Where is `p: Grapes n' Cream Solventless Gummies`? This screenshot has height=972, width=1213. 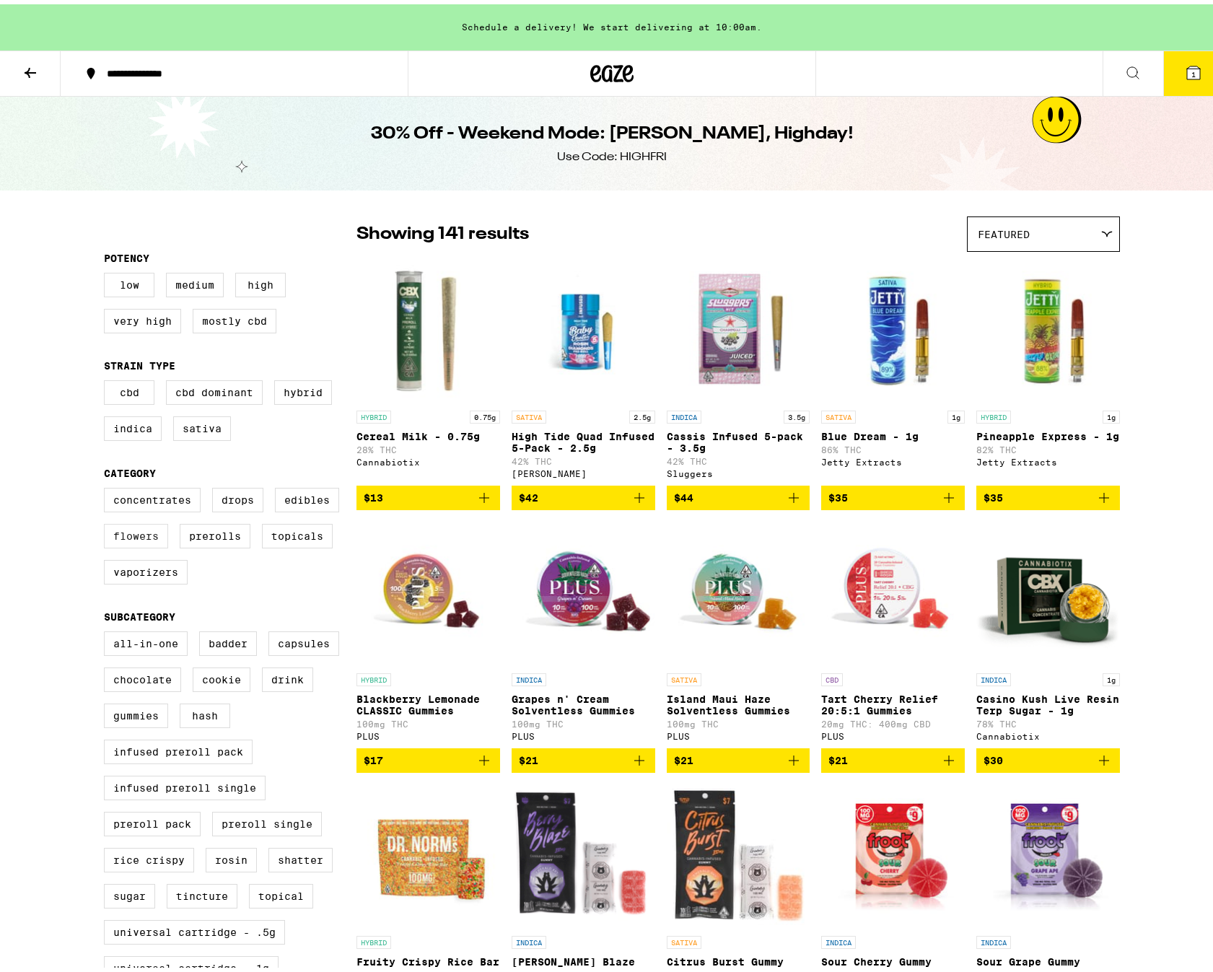 p: Grapes n' Cream Solventless Gummies is located at coordinates (583, 701).